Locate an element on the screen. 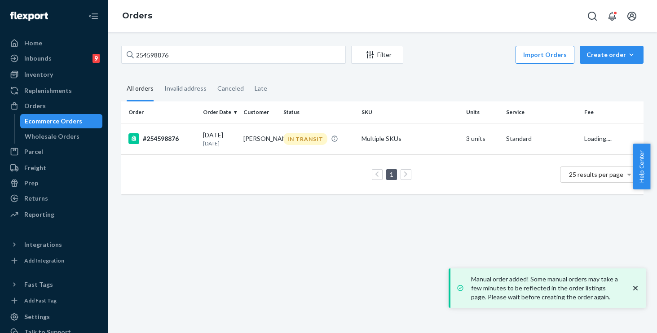 The height and width of the screenshot is (333, 657). img: Flexport logo is located at coordinates (29, 16).